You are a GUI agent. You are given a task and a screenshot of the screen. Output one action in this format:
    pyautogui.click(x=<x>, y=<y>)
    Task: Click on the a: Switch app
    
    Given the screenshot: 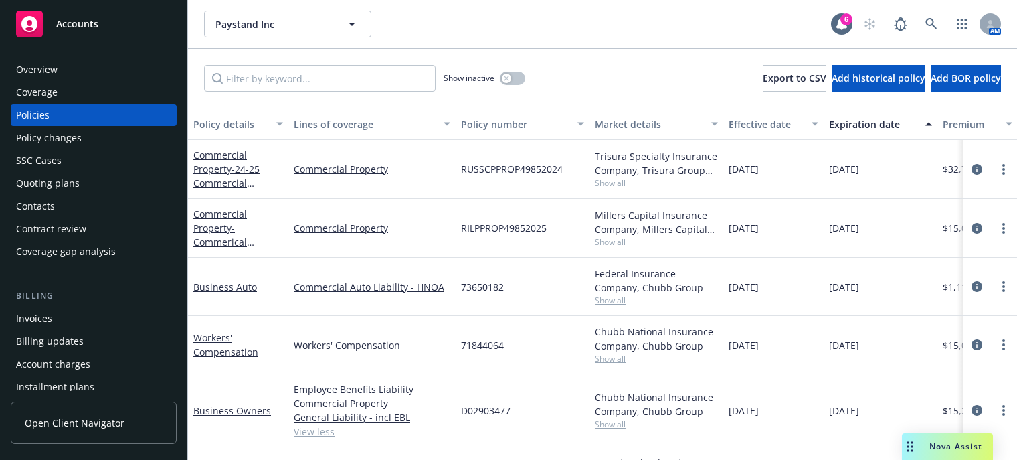 What is the action you would take?
    pyautogui.click(x=962, y=24)
    